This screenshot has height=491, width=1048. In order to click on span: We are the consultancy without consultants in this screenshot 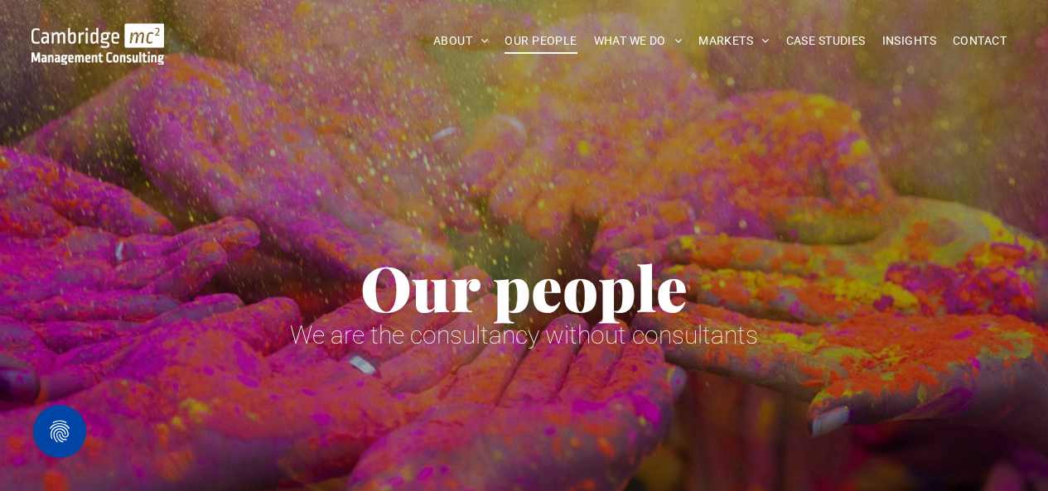, I will do `click(524, 335)`.